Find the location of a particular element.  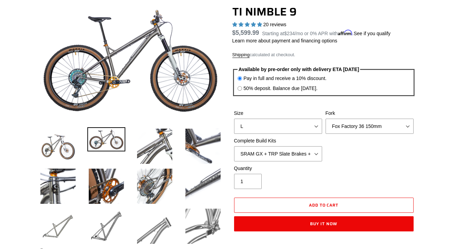

label: Fork is located at coordinates (369, 113).